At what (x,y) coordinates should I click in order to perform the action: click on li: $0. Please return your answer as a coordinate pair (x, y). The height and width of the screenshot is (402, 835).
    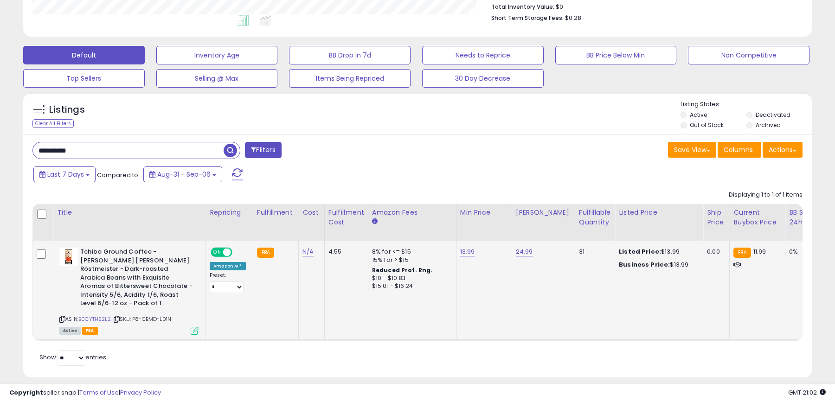
    Looking at the image, I should click on (643, 6).